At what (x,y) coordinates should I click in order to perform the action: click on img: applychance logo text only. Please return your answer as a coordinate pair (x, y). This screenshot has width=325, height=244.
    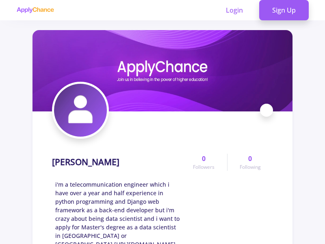
    Looking at the image, I should click on (35, 10).